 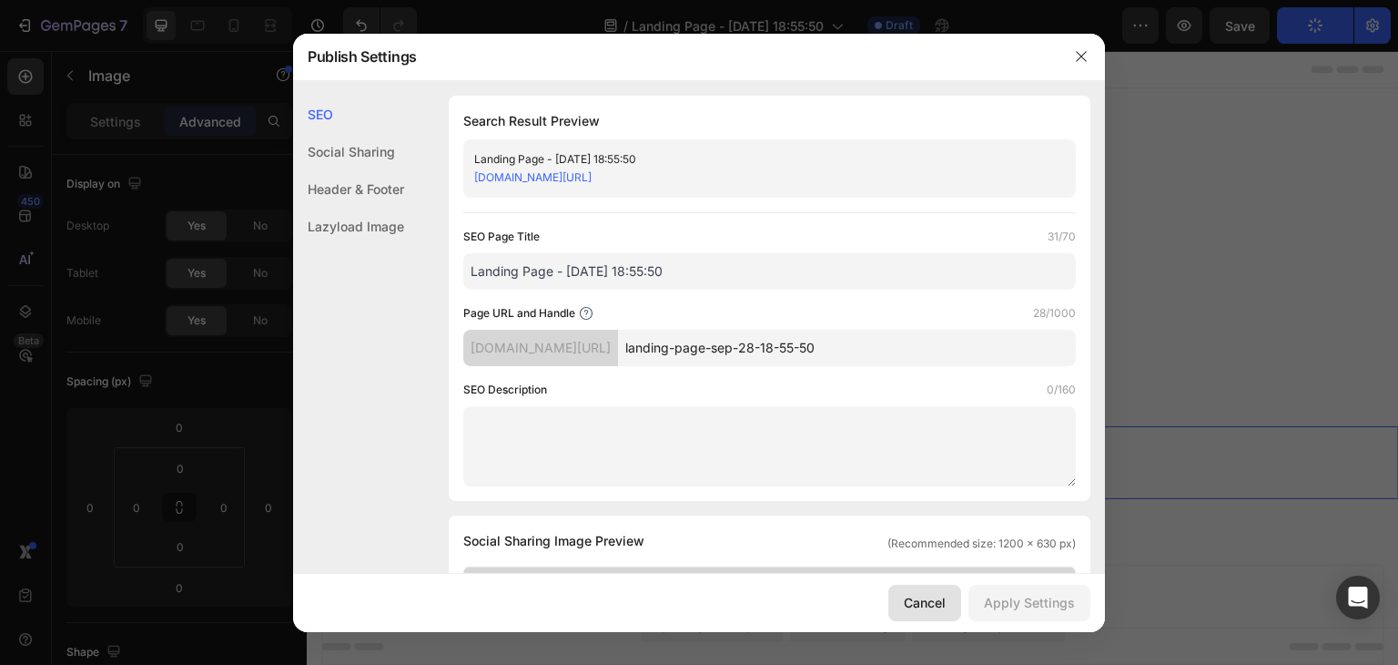 I want to click on span: Social Sharing Image Preview, so click(x=554, y=541).